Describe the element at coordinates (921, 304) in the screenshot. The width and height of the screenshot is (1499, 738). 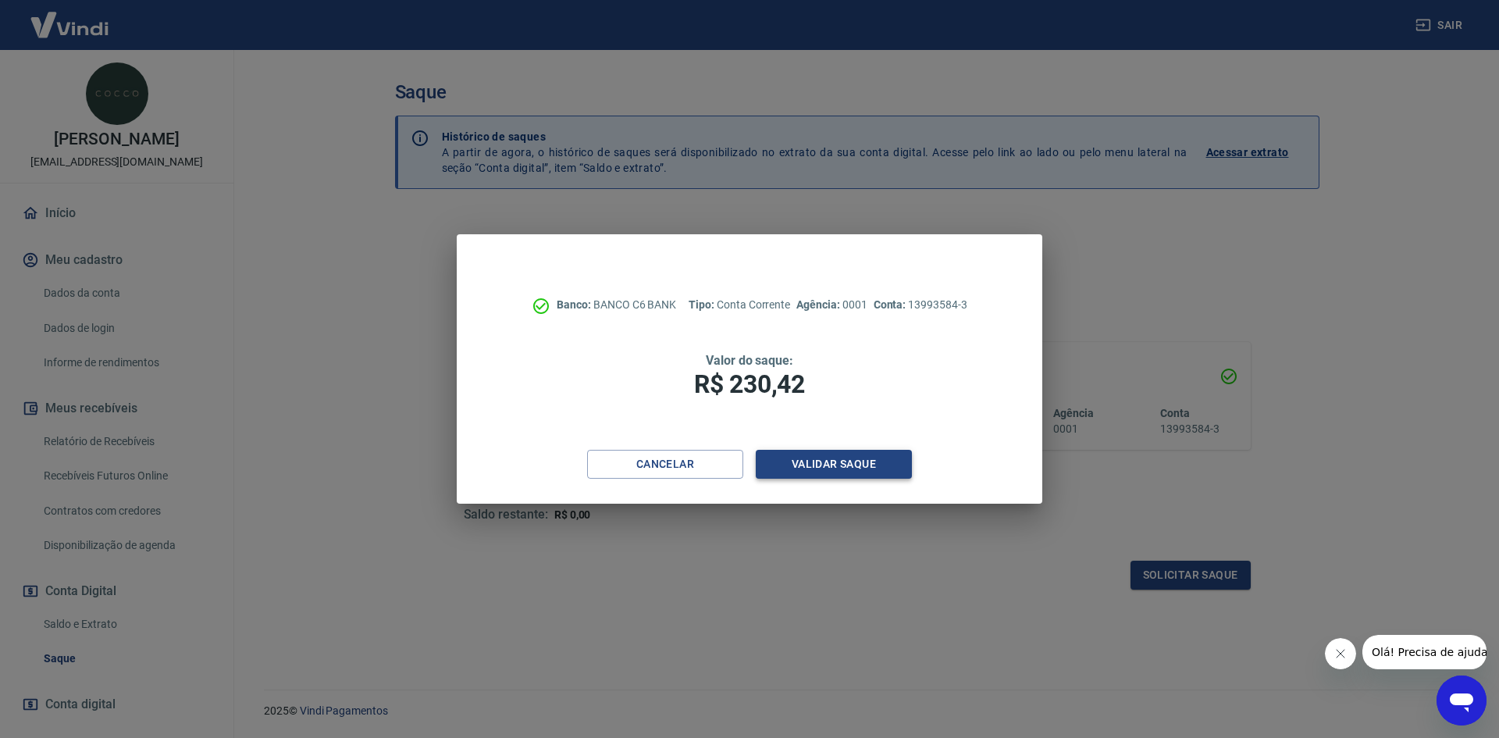
I see `p: 13993584-3` at that location.